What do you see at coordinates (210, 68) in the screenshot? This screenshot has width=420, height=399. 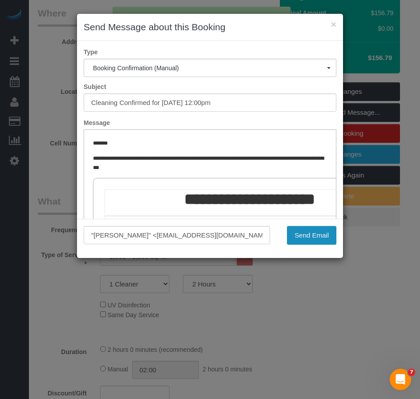 I see `button: Booking Confirmation (Manual)` at bounding box center [210, 68].